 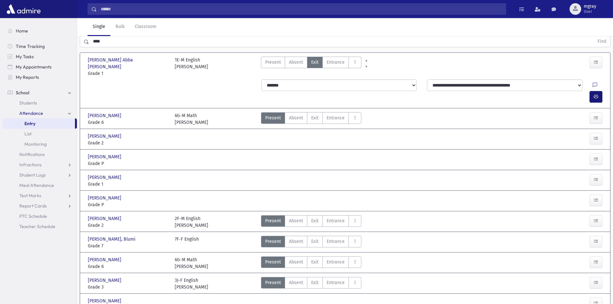 What do you see at coordinates (602, 42) in the screenshot?
I see `button: Find` at bounding box center [602, 42].